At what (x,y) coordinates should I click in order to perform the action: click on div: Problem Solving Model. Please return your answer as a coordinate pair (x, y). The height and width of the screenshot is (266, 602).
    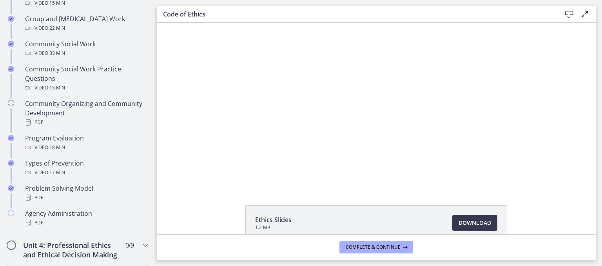
    Looking at the image, I should click on (86, 193).